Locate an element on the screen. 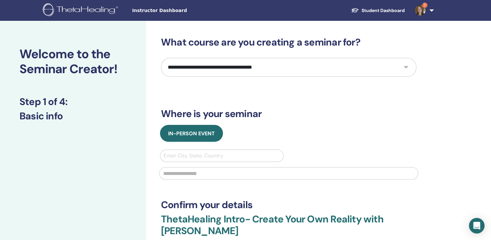 The height and width of the screenshot is (240, 491). a: Student Dashboard is located at coordinates (378, 10).